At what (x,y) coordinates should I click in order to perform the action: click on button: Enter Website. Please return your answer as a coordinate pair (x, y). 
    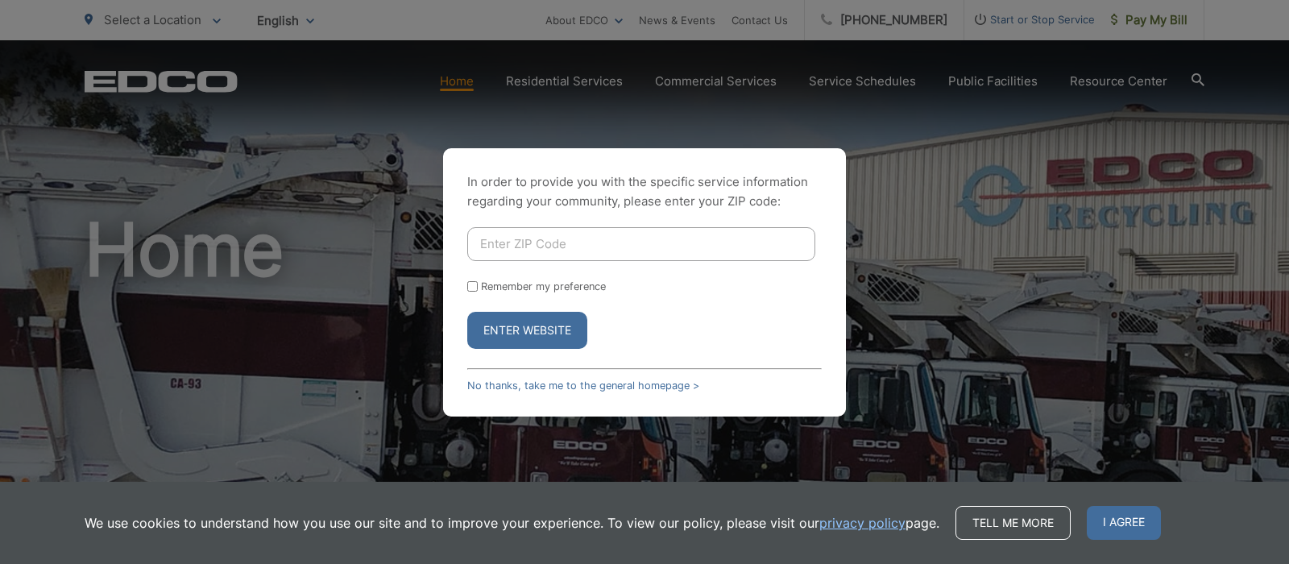
    Looking at the image, I should click on (527, 330).